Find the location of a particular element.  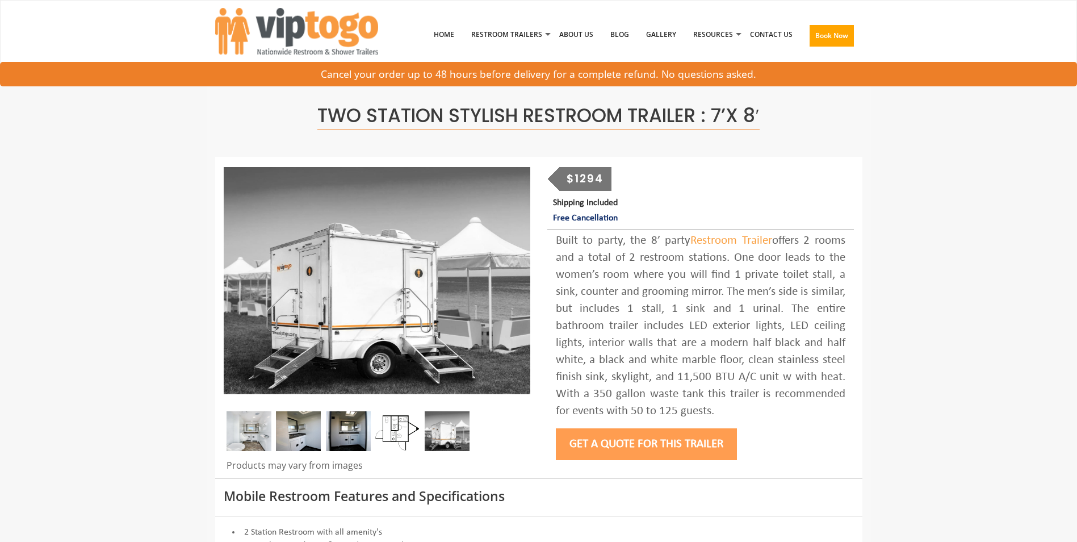

img: Inside of complete restroom with a stall, a urinal, tissue holders, cabinets and mirror is located at coordinates (249, 431).